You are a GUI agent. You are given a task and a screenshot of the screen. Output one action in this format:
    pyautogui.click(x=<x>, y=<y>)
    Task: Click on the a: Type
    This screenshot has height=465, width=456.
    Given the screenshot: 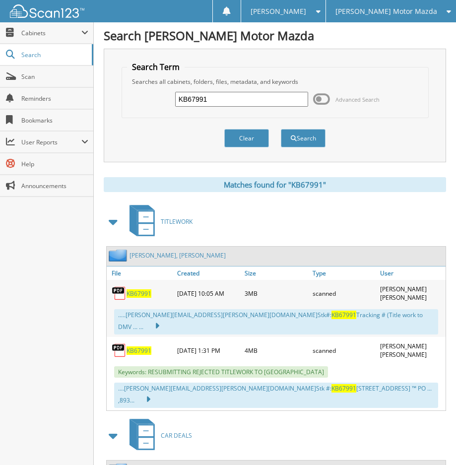 What is the action you would take?
    pyautogui.click(x=344, y=273)
    